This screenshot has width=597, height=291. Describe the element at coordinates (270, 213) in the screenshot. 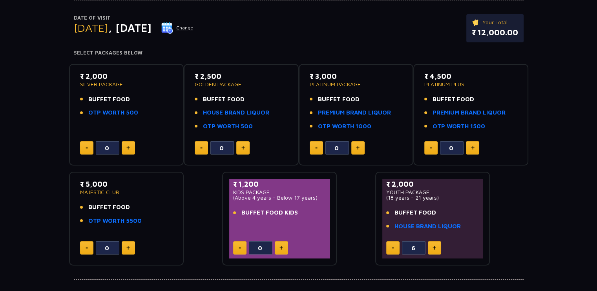

I see `span: BUFFET FOOD KIDS` at that location.